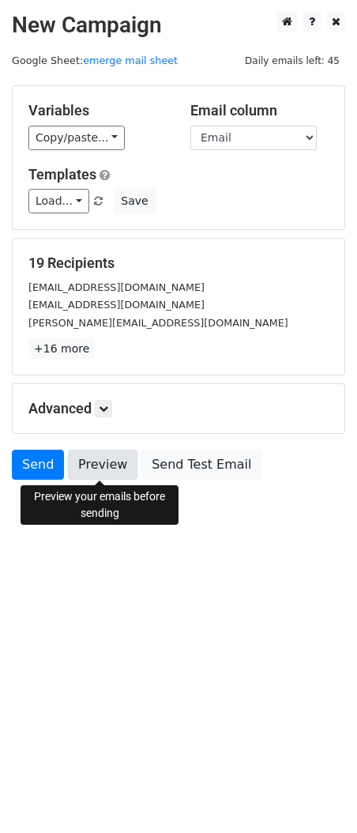 The width and height of the screenshot is (357, 833). What do you see at coordinates (97, 111) in the screenshot?
I see `h5: Variables` at bounding box center [97, 111].